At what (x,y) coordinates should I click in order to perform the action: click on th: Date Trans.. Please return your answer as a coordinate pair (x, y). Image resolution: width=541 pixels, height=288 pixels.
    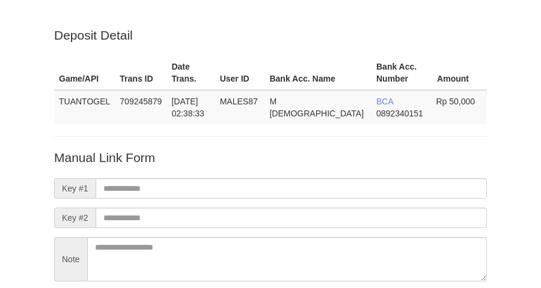
    Looking at the image, I should click on (191, 73).